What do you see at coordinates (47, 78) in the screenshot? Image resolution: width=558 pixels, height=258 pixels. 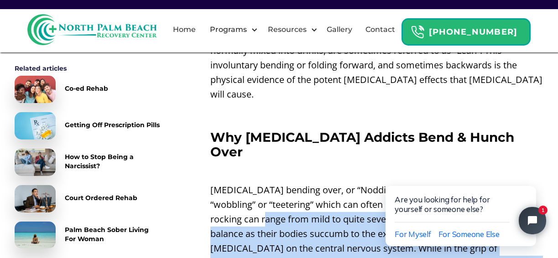 I see `button: For Myself` at bounding box center [47, 78].